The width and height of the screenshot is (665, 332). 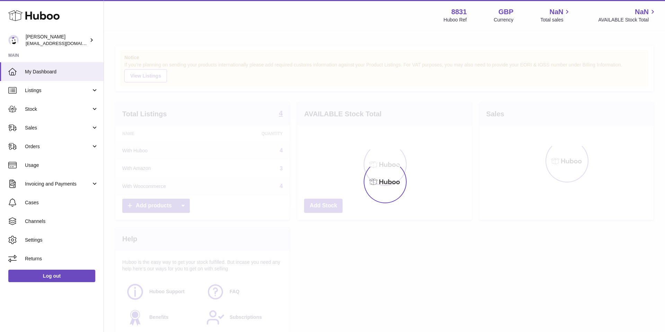 What do you see at coordinates (58, 90) in the screenshot?
I see `span: Listings` at bounding box center [58, 90].